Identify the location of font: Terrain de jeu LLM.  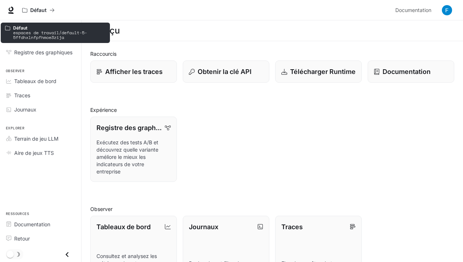
(36, 138).